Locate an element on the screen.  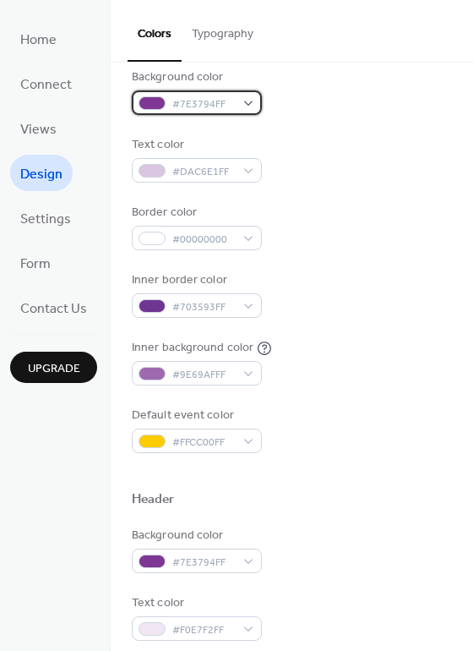
a: Settings is located at coordinates (46, 217).